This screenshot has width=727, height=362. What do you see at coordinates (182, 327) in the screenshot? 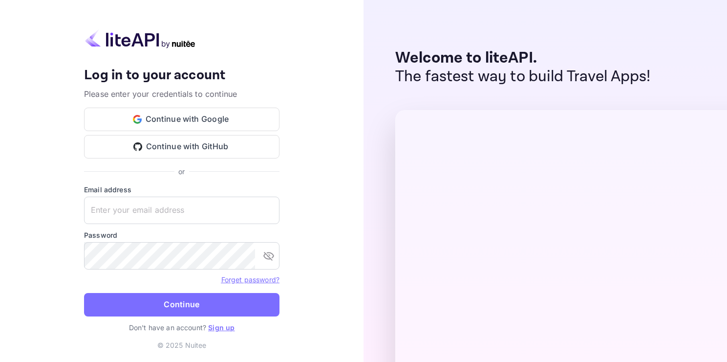
I see `p: Don't have an account?` at bounding box center [182, 327].